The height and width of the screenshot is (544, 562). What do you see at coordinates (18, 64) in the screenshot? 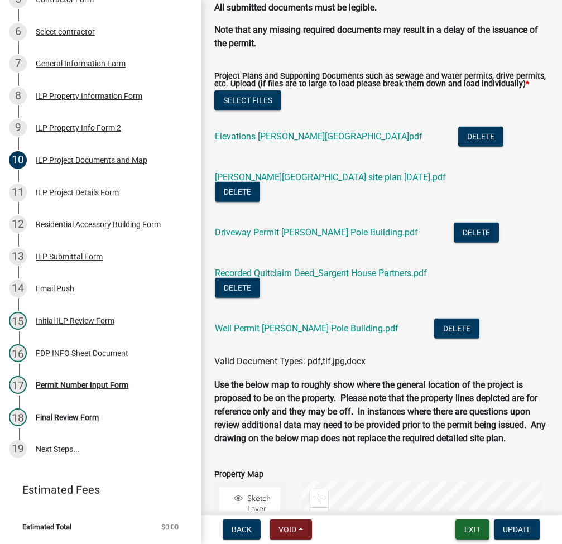
I see `div: 7` at bounding box center [18, 64].